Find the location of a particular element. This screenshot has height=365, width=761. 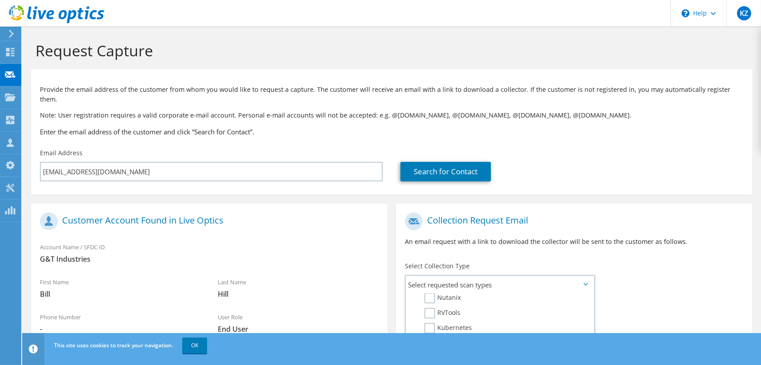

span: This site uses cookies to track your navigation. is located at coordinates (113, 345).